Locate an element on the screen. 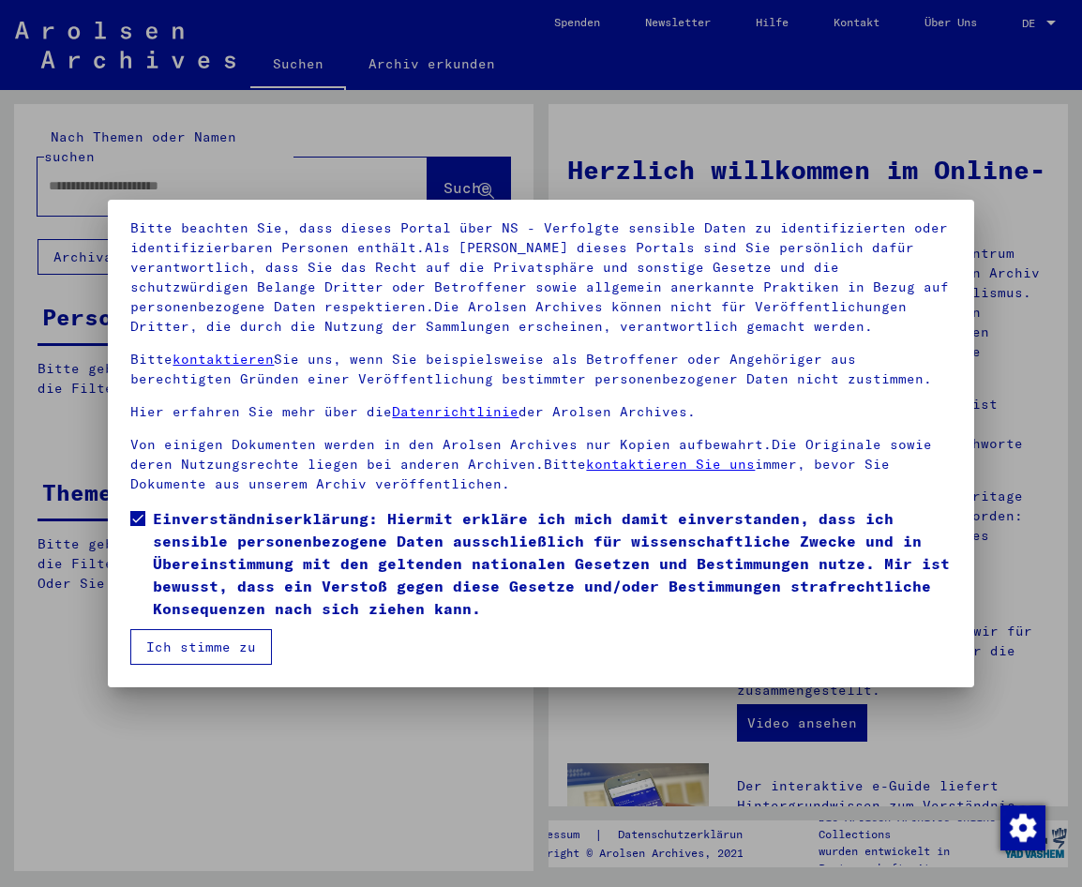 The height and width of the screenshot is (887, 1082). img: Zustimmung ändern is located at coordinates (1023, 828).